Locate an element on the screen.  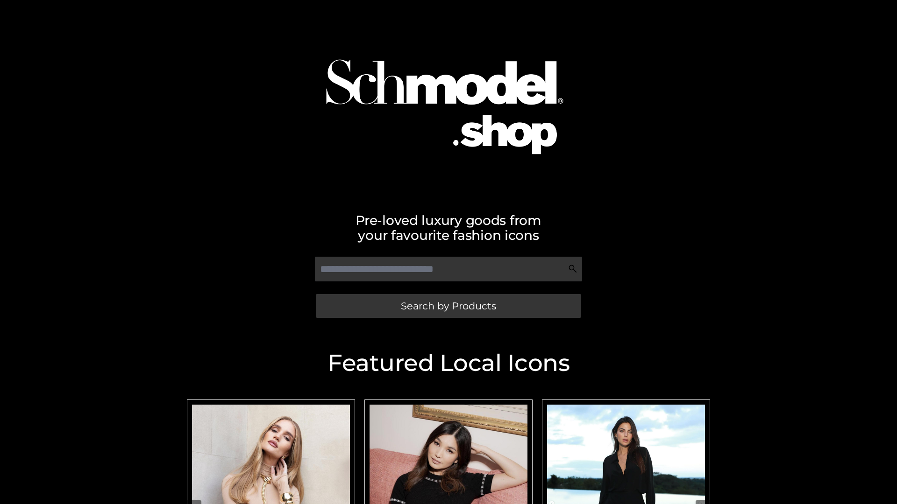
span: Search by Products is located at coordinates (448, 306).